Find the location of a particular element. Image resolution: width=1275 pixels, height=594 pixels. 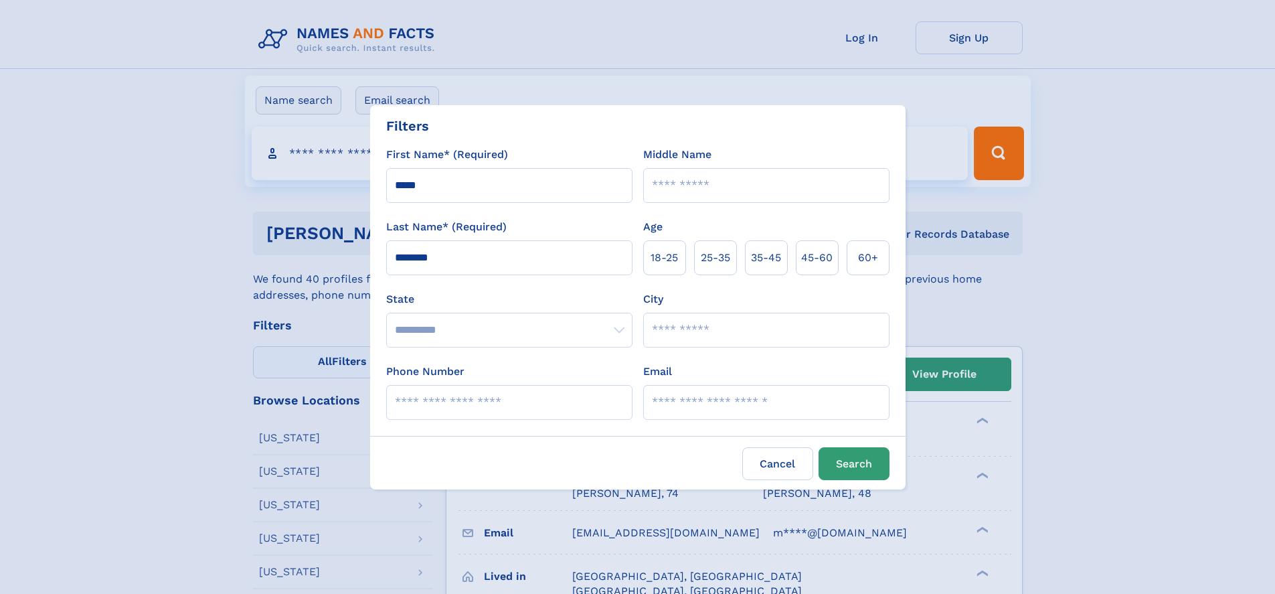

div: Filters is located at coordinates (408, 126).